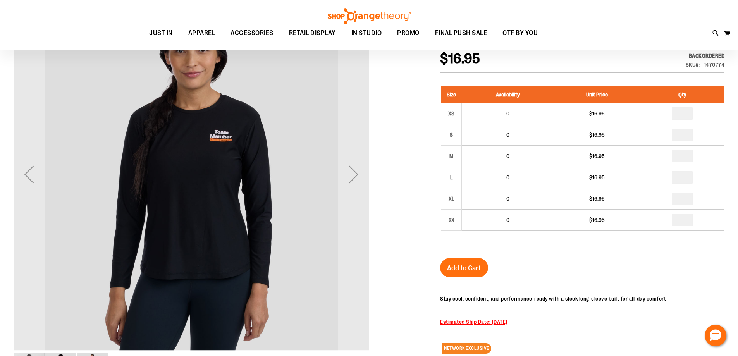 The height and width of the screenshot is (356, 738). I want to click on div: XL, so click(451, 199).